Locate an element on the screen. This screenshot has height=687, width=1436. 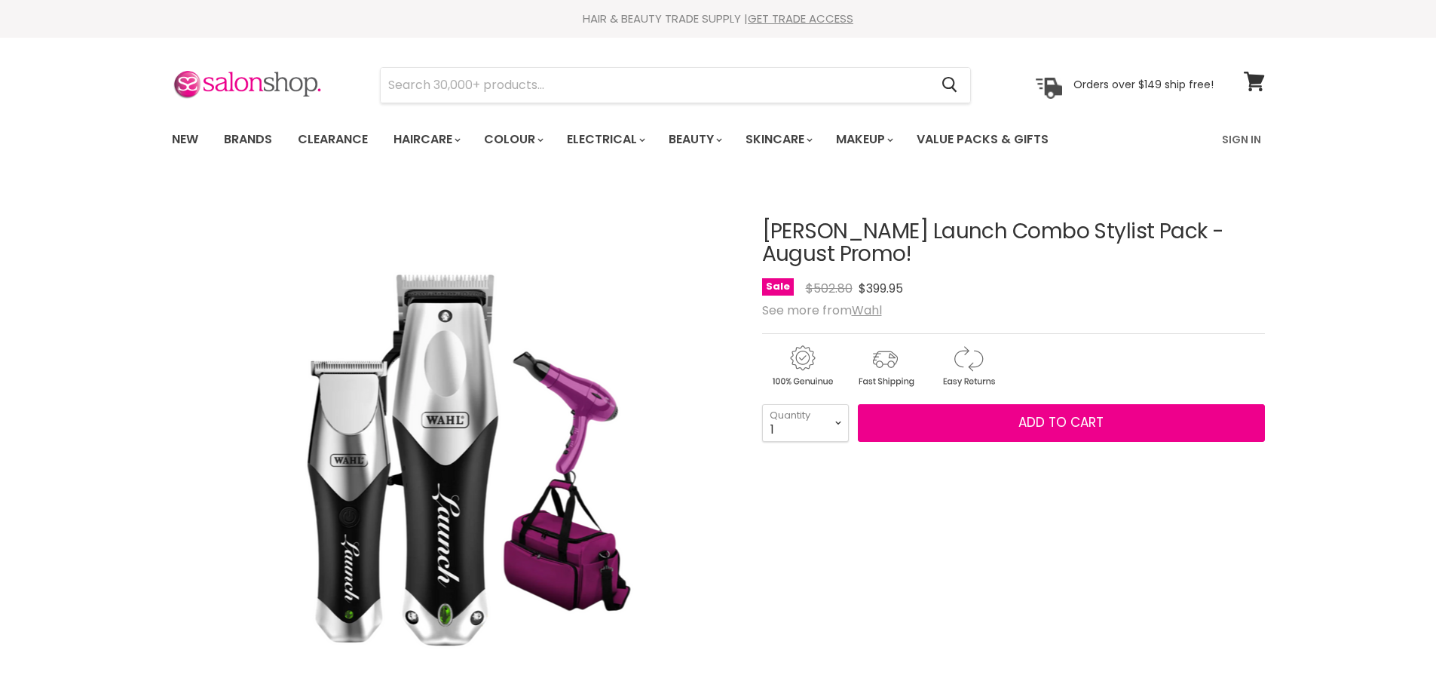
a: Sign In is located at coordinates (1242, 139).